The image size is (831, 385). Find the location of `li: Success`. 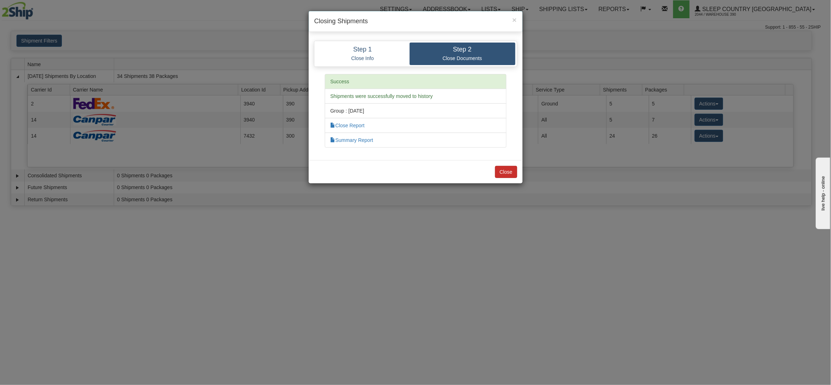

li: Success is located at coordinates (416, 82).